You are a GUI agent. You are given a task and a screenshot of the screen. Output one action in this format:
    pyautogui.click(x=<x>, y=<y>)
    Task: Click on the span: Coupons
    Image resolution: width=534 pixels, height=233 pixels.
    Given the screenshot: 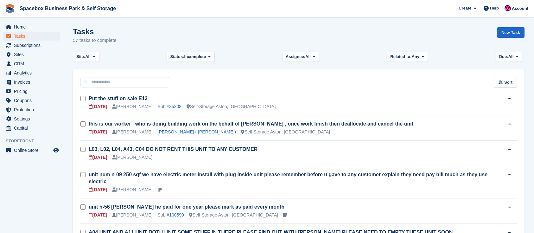 What is the action you would take?
    pyautogui.click(x=33, y=100)
    